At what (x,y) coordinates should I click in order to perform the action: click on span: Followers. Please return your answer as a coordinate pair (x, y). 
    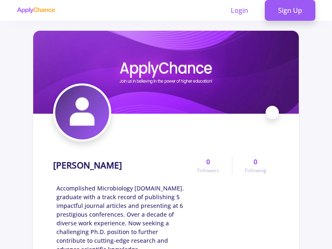
    Looking at the image, I should click on (208, 171).